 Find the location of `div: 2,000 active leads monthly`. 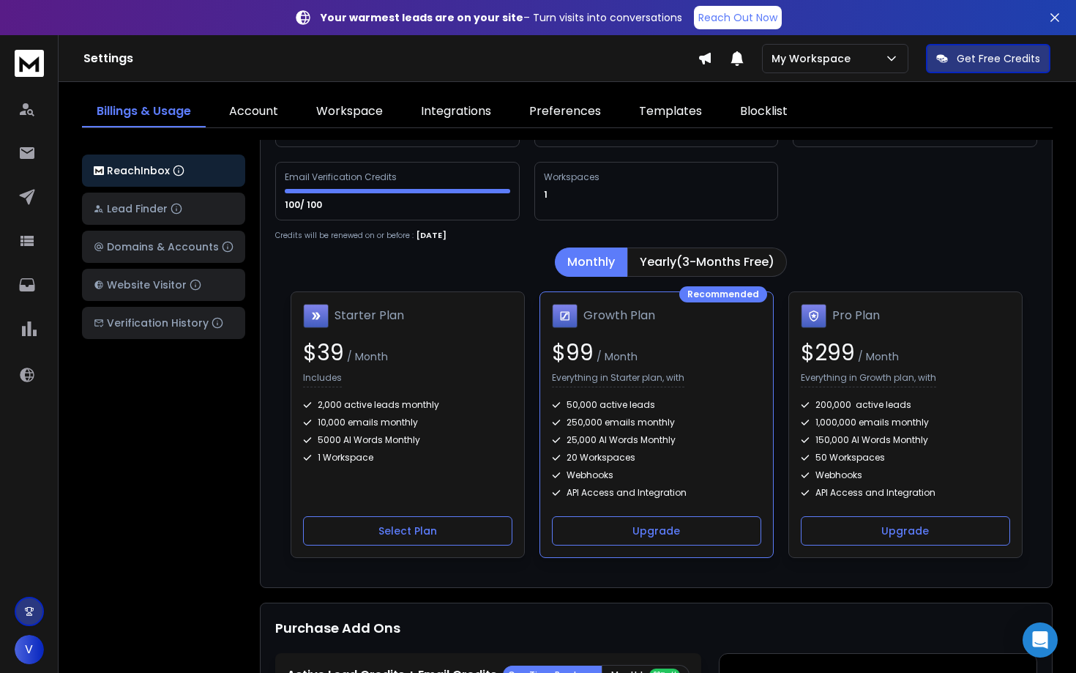

div: 2,000 active leads monthly is located at coordinates (408, 405).